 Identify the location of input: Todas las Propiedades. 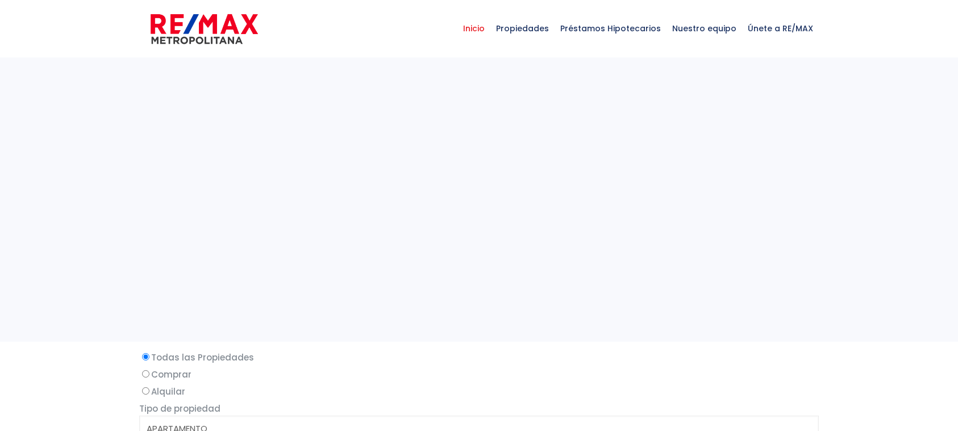
(145, 356).